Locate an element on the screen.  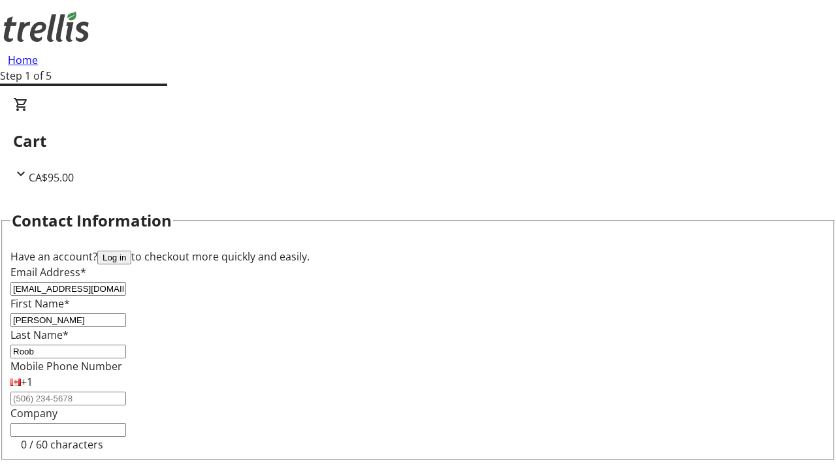
div: Have an account? to checkout more quickly and easily. is located at coordinates (418, 257).